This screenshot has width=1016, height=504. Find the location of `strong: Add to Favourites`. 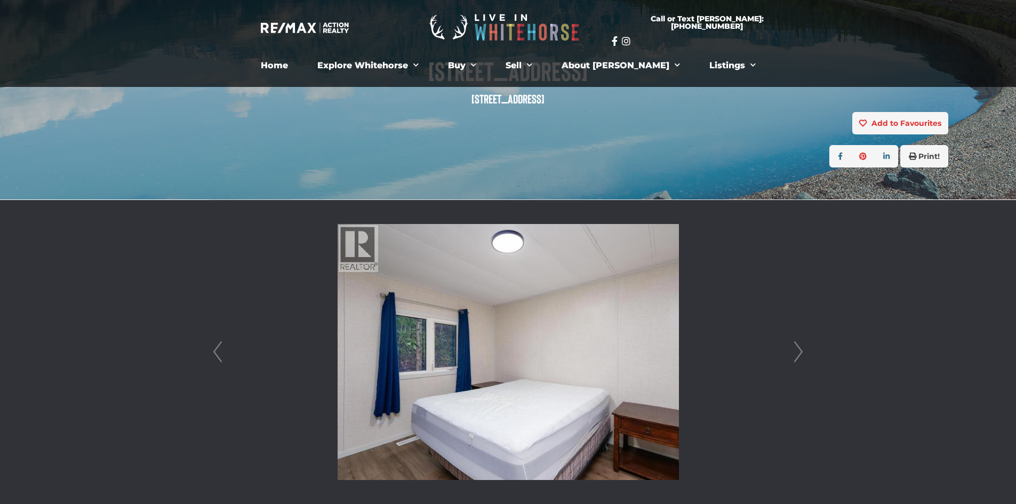

strong: Add to Favourites is located at coordinates (906, 123).